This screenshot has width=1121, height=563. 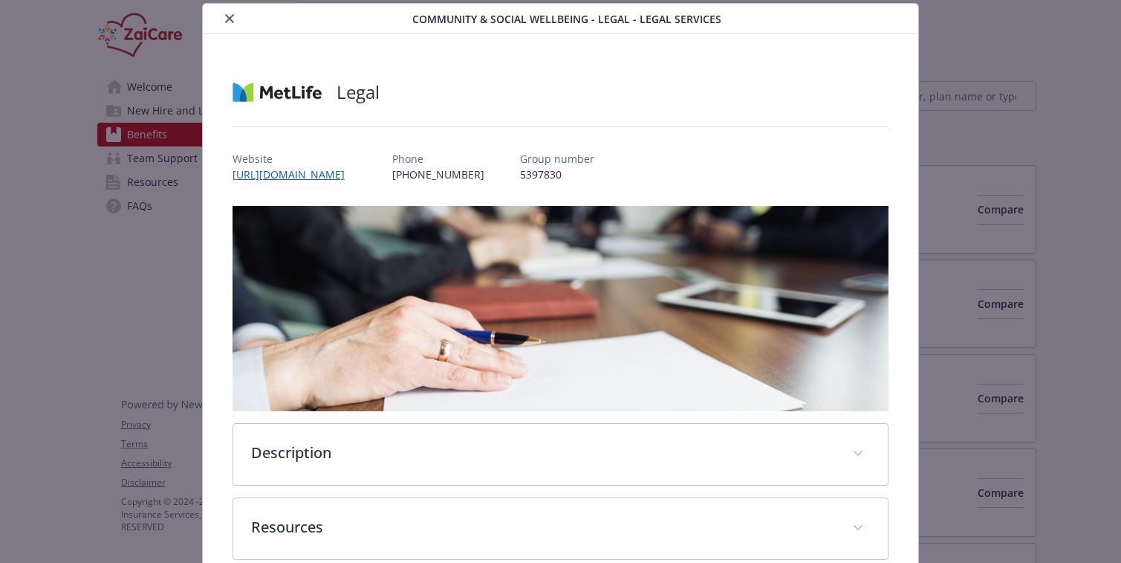 I want to click on button: close, so click(x=230, y=19).